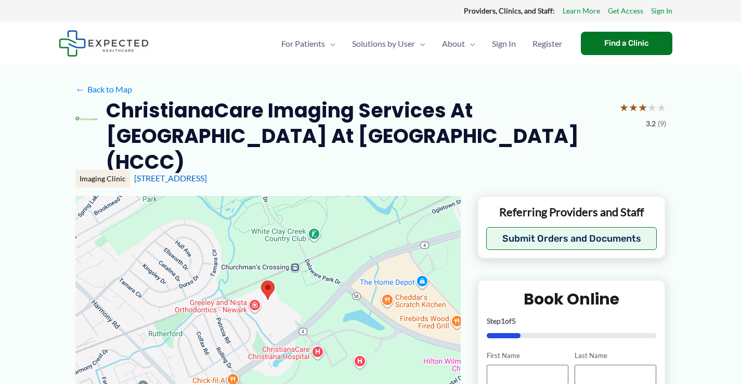 This screenshot has height=384, width=741. I want to click on a: Get Access, so click(626, 11).